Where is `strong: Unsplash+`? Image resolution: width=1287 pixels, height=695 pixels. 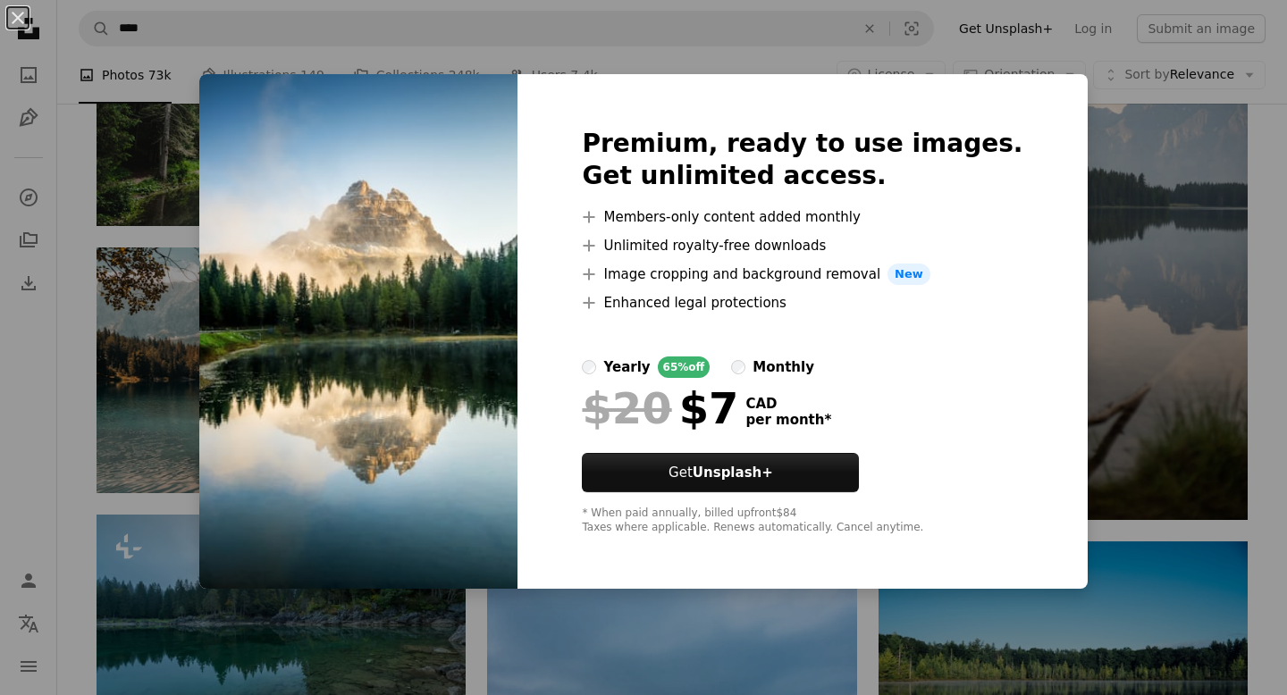 strong: Unsplash+ is located at coordinates (733, 473).